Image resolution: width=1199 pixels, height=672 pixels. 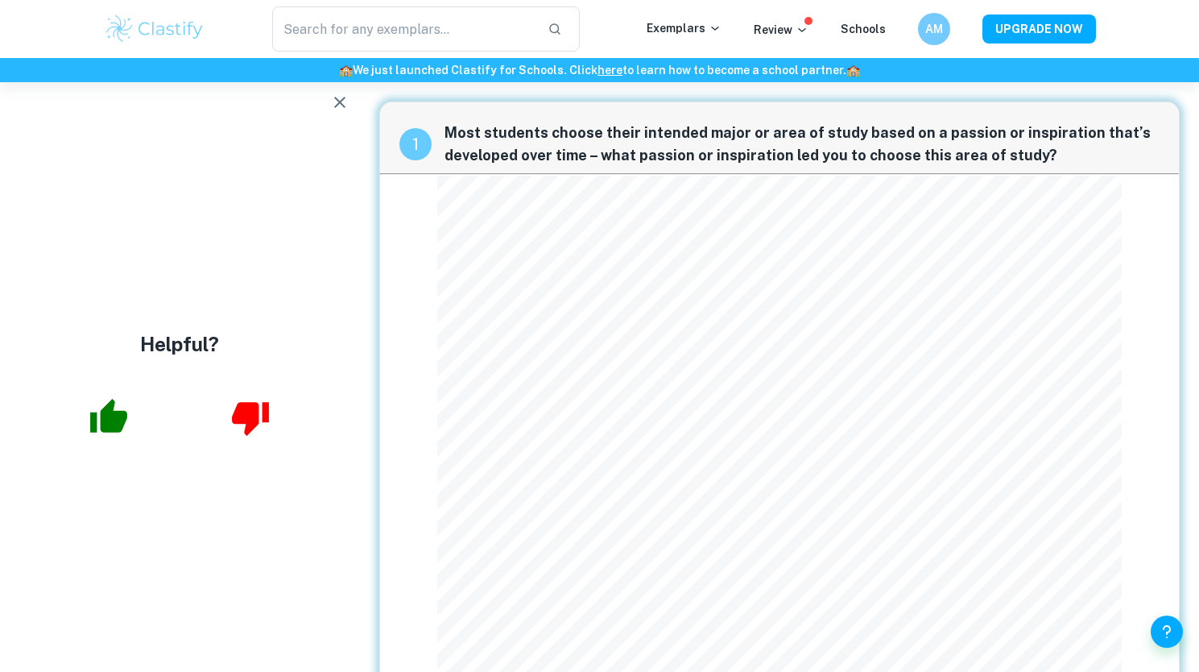 What do you see at coordinates (610, 70) in the screenshot?
I see `a: here` at bounding box center [610, 70].